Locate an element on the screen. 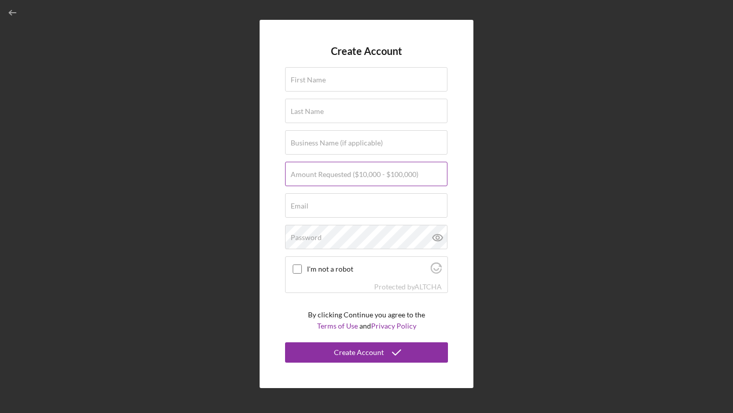  div: Create Account is located at coordinates (359, 353).